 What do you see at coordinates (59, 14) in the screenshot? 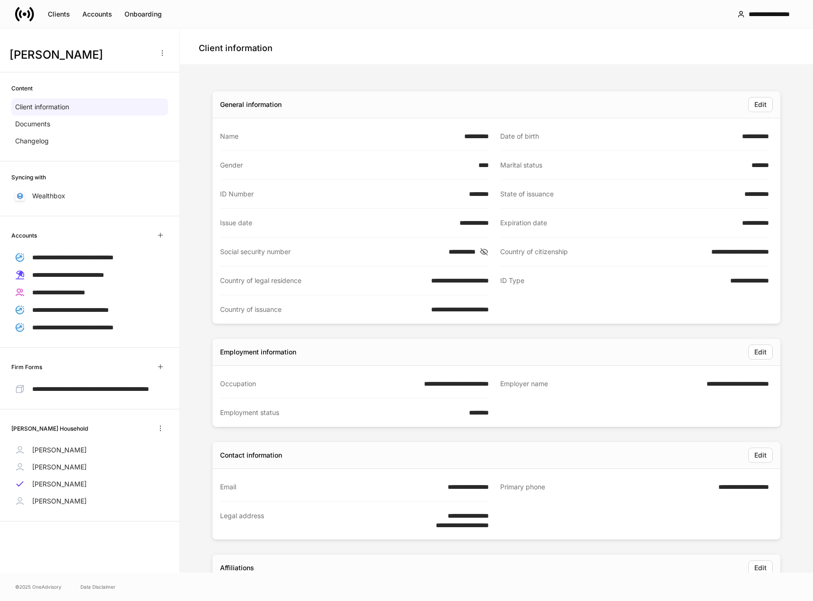
I see `button: Clients` at bounding box center [59, 14].